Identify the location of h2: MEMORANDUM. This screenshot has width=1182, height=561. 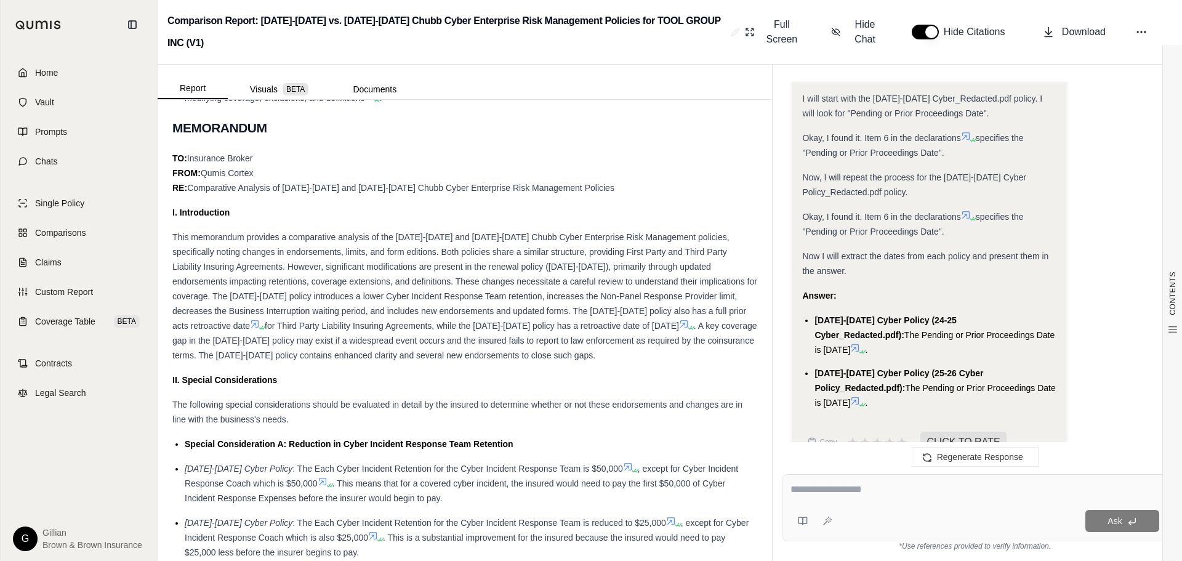
(465, 128).